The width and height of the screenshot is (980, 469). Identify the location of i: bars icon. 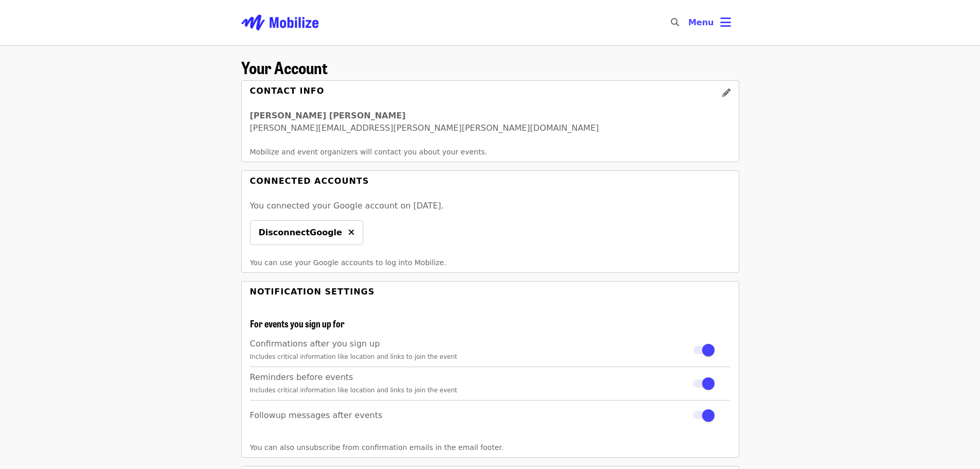
(725, 22).